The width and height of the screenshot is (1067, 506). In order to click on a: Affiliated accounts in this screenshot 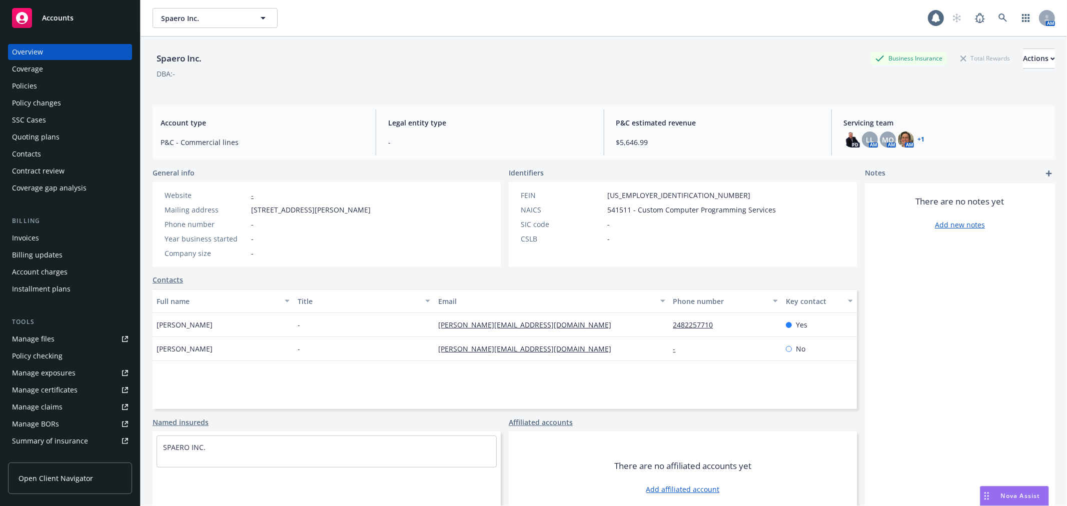, I will do `click(541, 422)`.